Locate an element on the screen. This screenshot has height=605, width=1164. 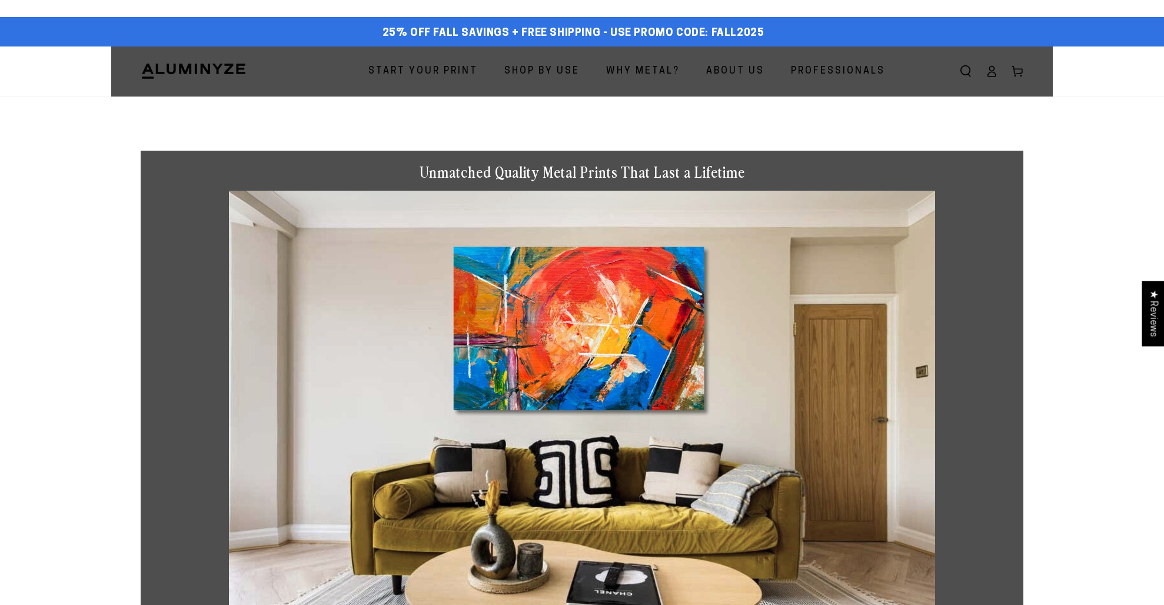
a: Professionals is located at coordinates (838, 71).